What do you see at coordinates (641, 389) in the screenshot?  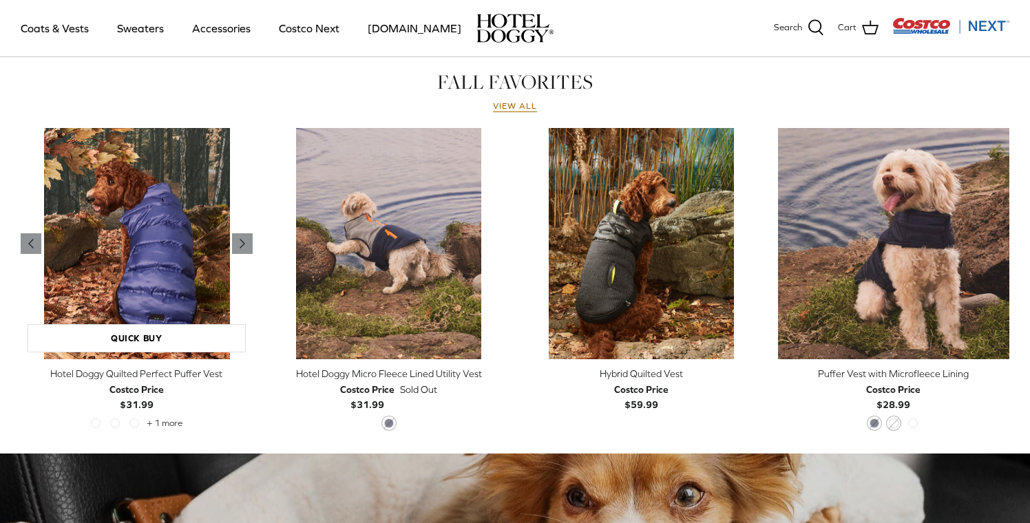 I see `a: Hybrid Quilted Vest Costco Price$59.99` at bounding box center [641, 389].